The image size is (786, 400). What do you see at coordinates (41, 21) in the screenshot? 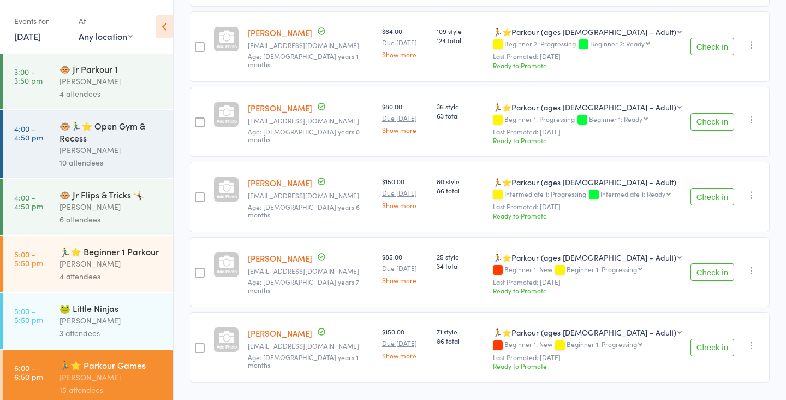
I see `div: Events for` at bounding box center [41, 21].